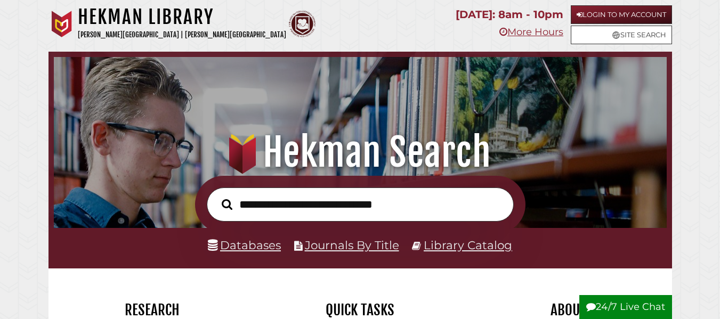 The height and width of the screenshot is (319, 720). I want to click on i: Search, so click(227, 205).